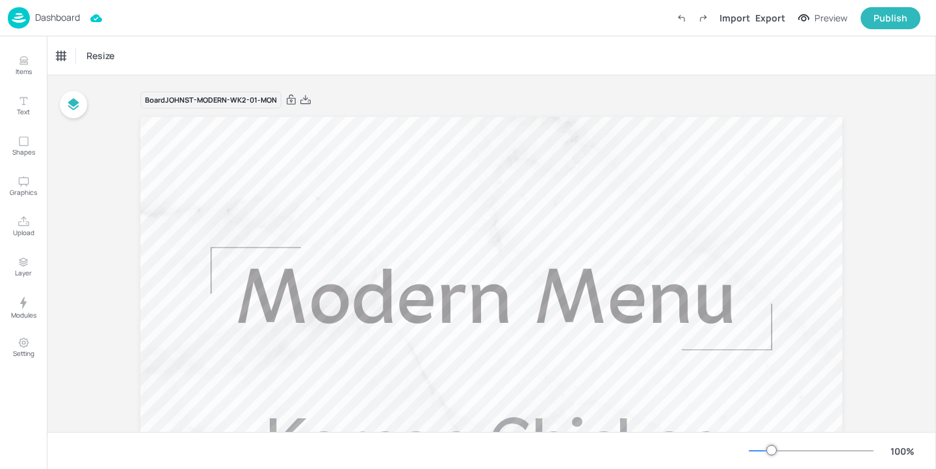  Describe the element at coordinates (830, 18) in the screenshot. I see `div: Preview` at that location.